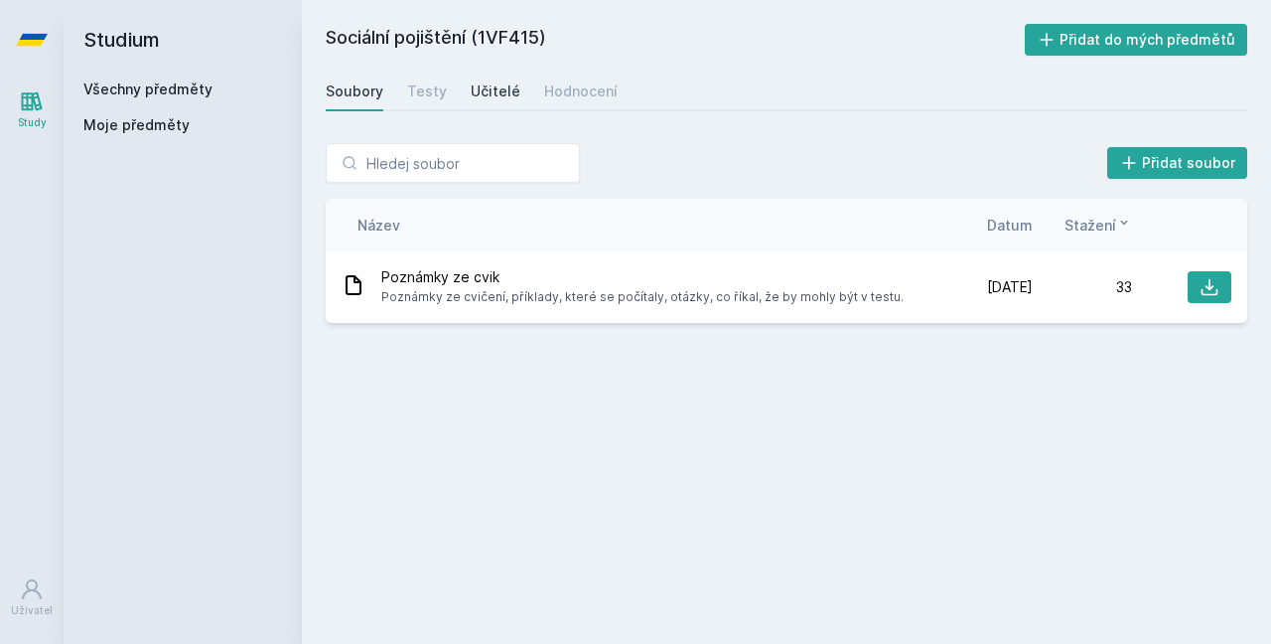 The image size is (1271, 644). What do you see at coordinates (378, 224) in the screenshot?
I see `button: Název` at bounding box center [378, 224].